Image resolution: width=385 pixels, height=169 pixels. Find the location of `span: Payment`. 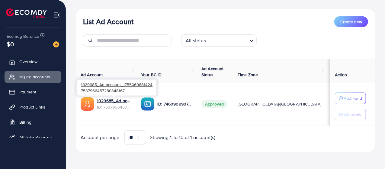

span: Payment is located at coordinates (28, 92).